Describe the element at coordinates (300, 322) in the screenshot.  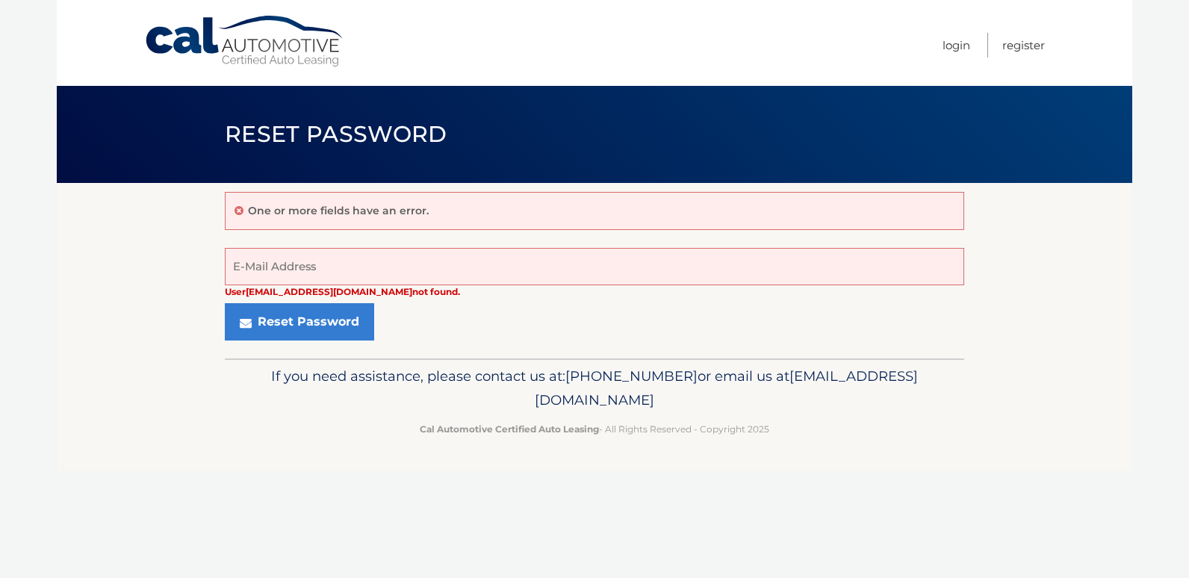
I see `button: Reset Password` at that location.